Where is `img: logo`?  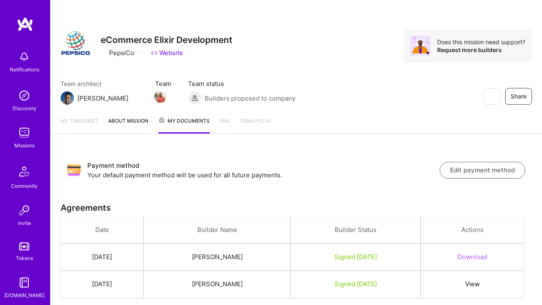
img: logo is located at coordinates (25, 24).